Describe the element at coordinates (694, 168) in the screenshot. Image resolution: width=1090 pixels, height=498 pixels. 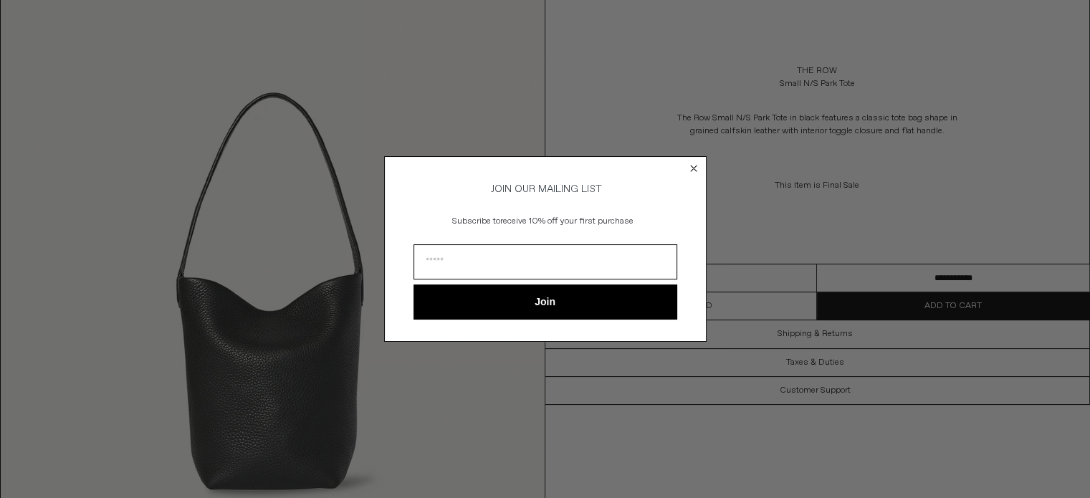
I see `button: Close dialog` at that location.